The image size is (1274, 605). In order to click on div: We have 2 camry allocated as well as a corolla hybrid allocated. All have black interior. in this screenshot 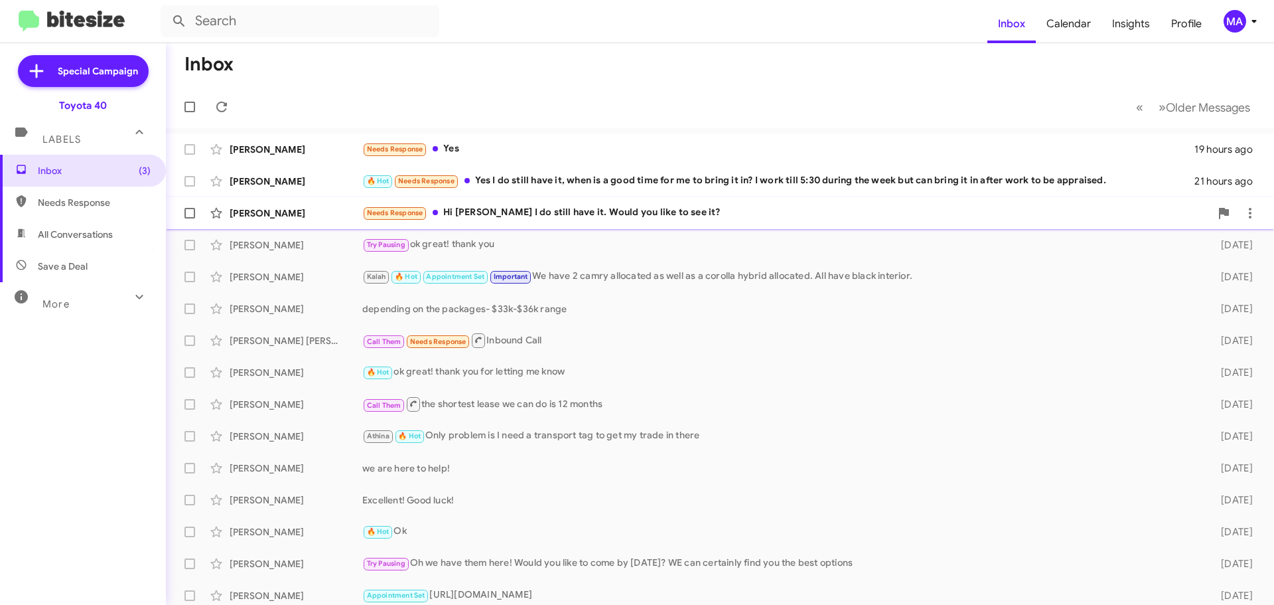, I will do `click(781, 276)`.